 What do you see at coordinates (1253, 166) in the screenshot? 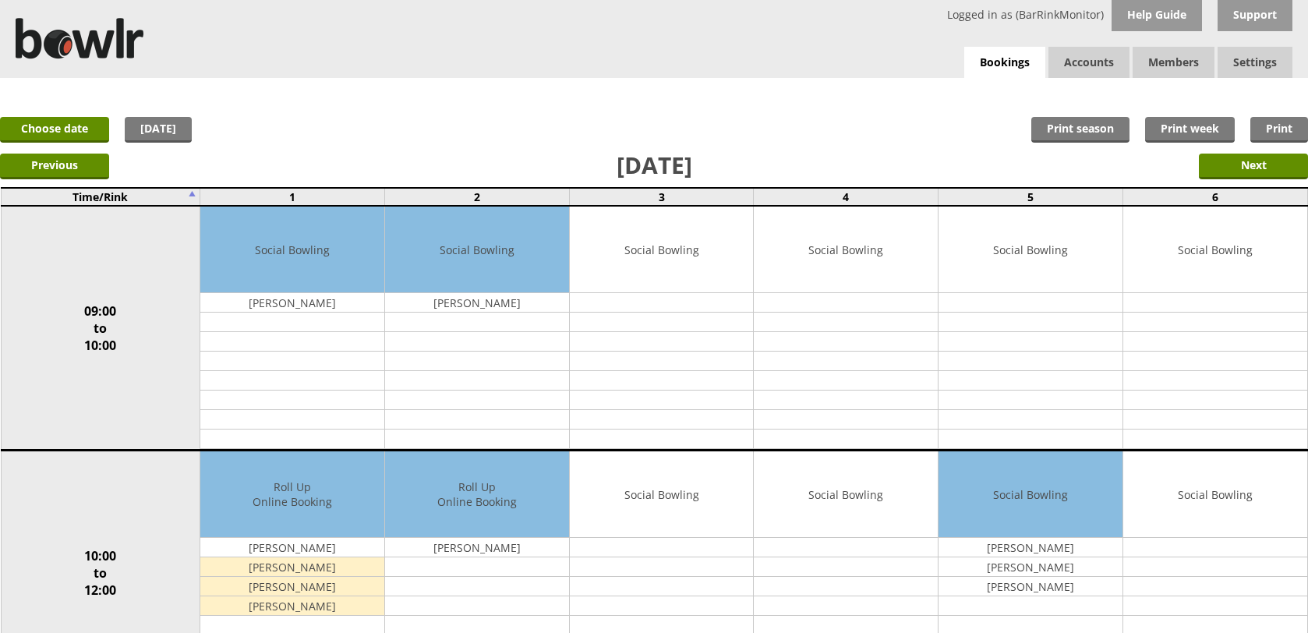
I see `input: Next` at bounding box center [1253, 166].